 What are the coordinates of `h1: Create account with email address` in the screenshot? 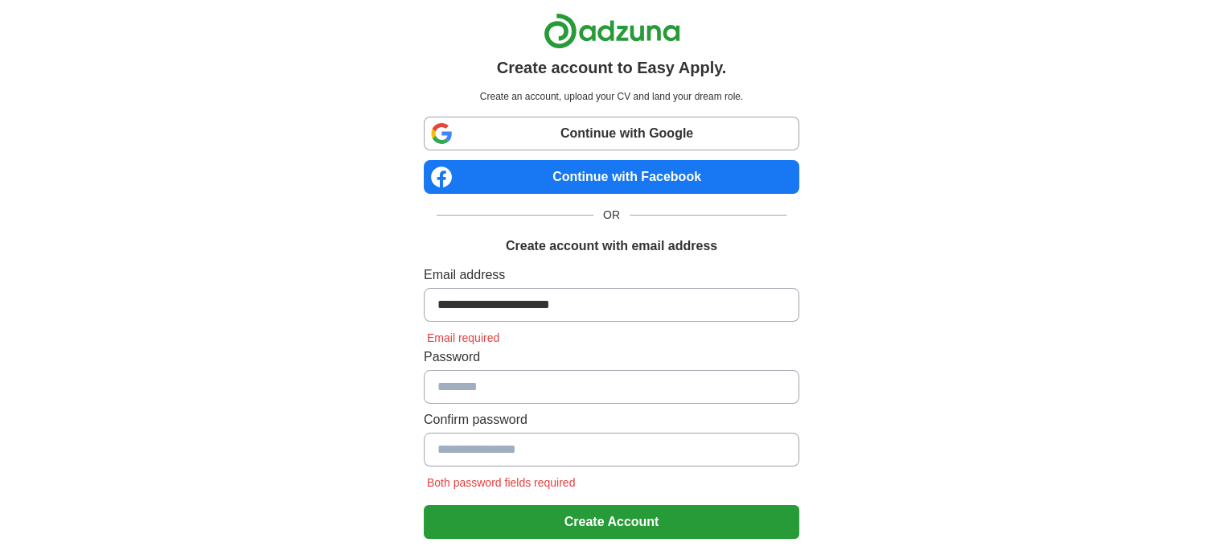 It's located at (611, 246).